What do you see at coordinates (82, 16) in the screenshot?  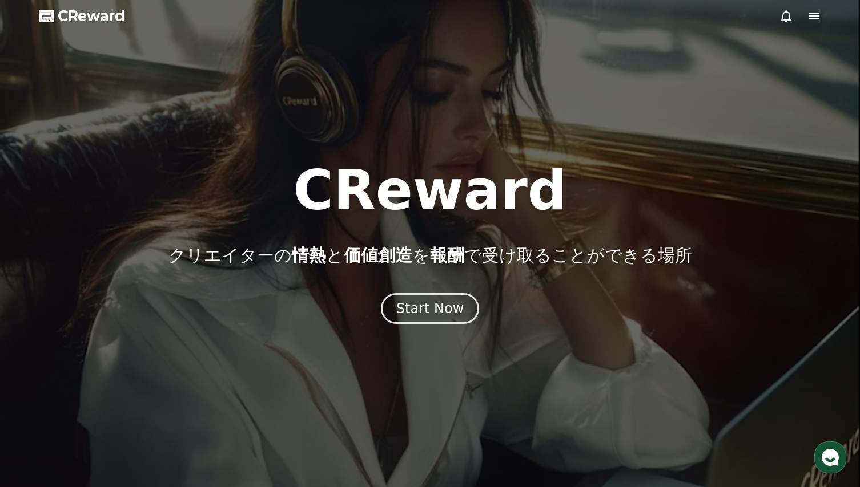 I see `a: CReward` at bounding box center [82, 16].